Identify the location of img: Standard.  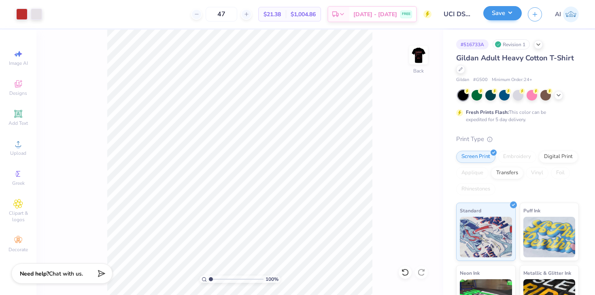
(486, 237).